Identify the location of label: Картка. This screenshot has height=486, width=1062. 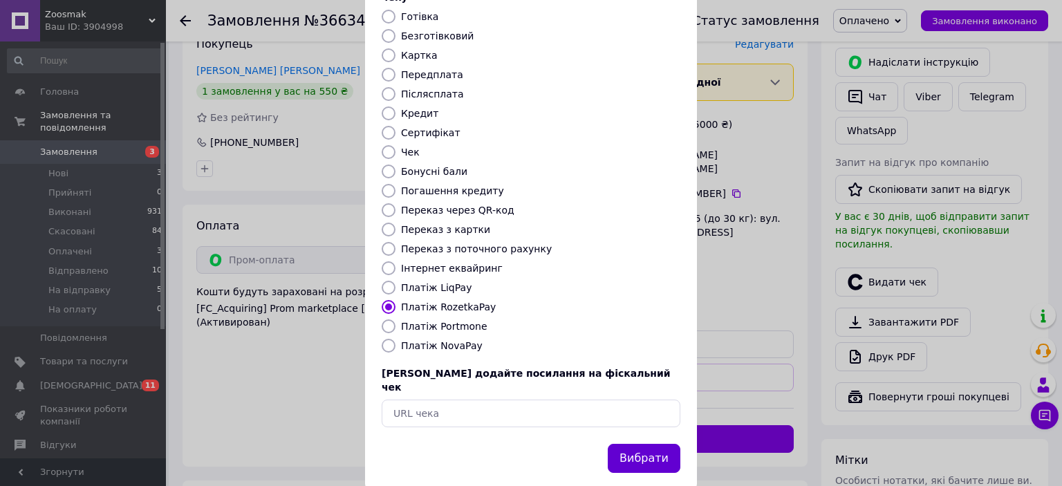
(419, 55).